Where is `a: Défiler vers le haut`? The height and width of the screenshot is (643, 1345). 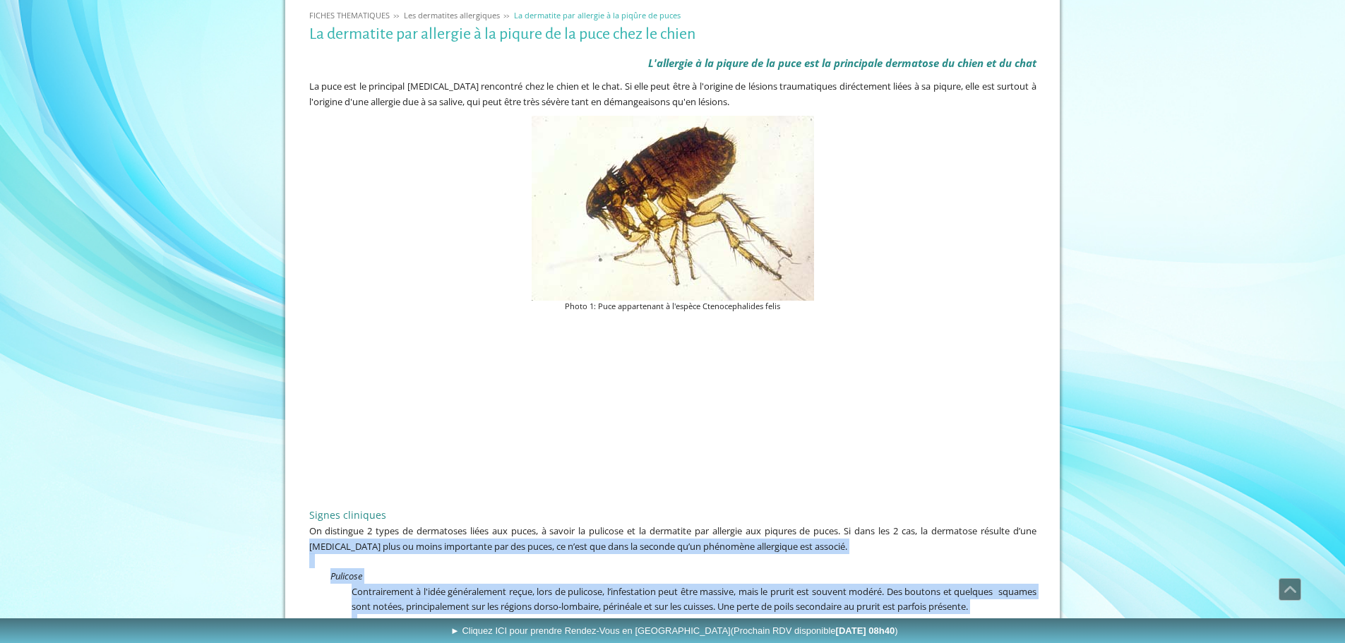 a: Défiler vers le haut is located at coordinates (1290, 590).